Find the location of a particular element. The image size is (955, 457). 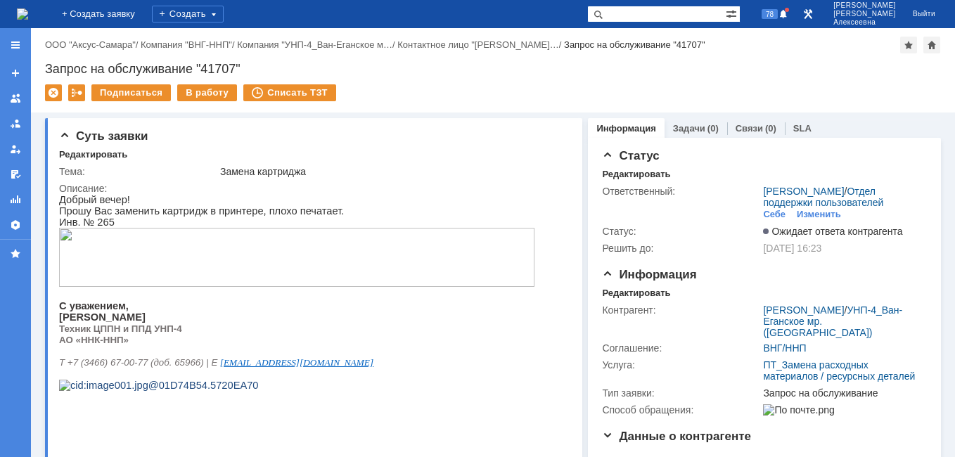

span: Алексеевна is located at coordinates (864, 22).